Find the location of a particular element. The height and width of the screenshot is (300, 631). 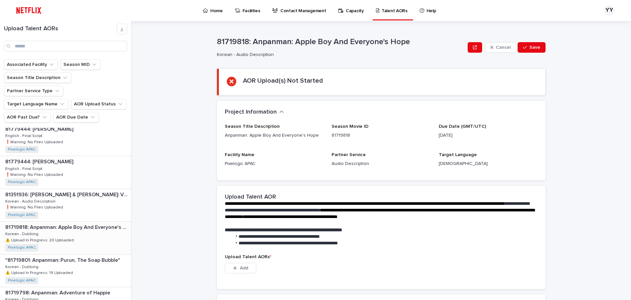

p: ⚠️ Upload In Progress: 19 Uploaded is located at coordinates (40, 272).